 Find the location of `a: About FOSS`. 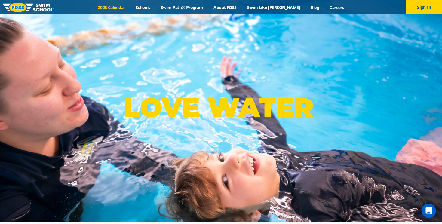

a: About FOSS is located at coordinates (225, 7).